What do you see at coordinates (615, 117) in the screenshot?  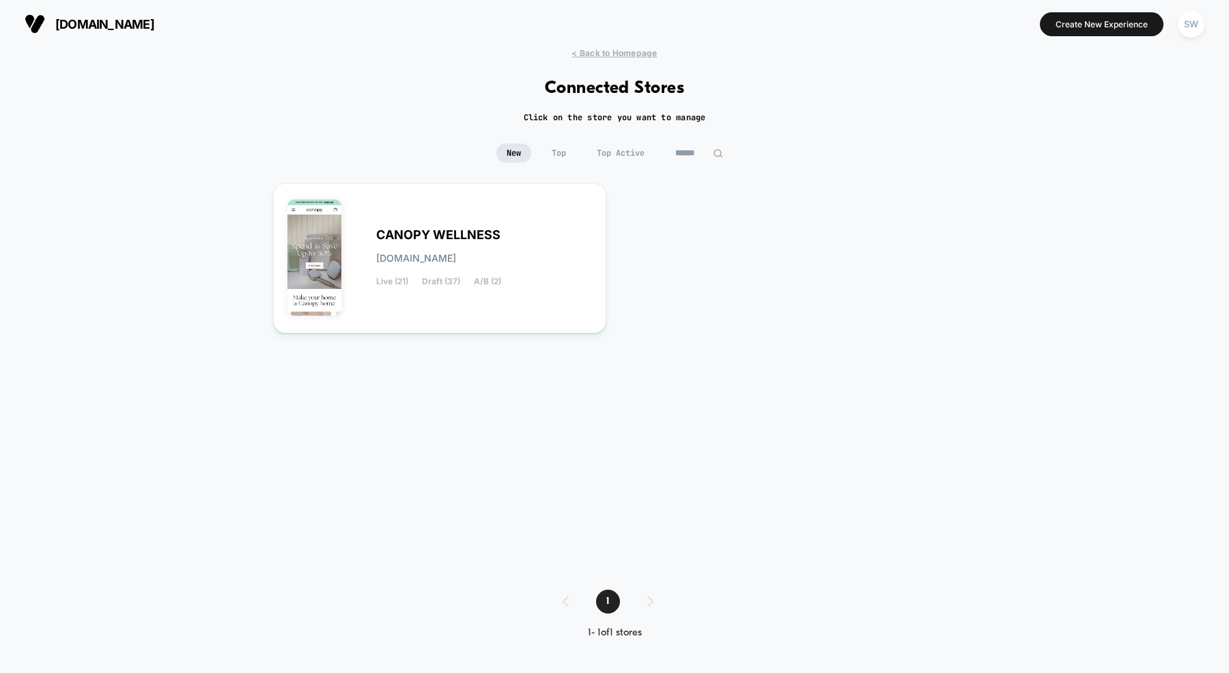 I see `h2: Click on the store you want to manage` at bounding box center [615, 117].